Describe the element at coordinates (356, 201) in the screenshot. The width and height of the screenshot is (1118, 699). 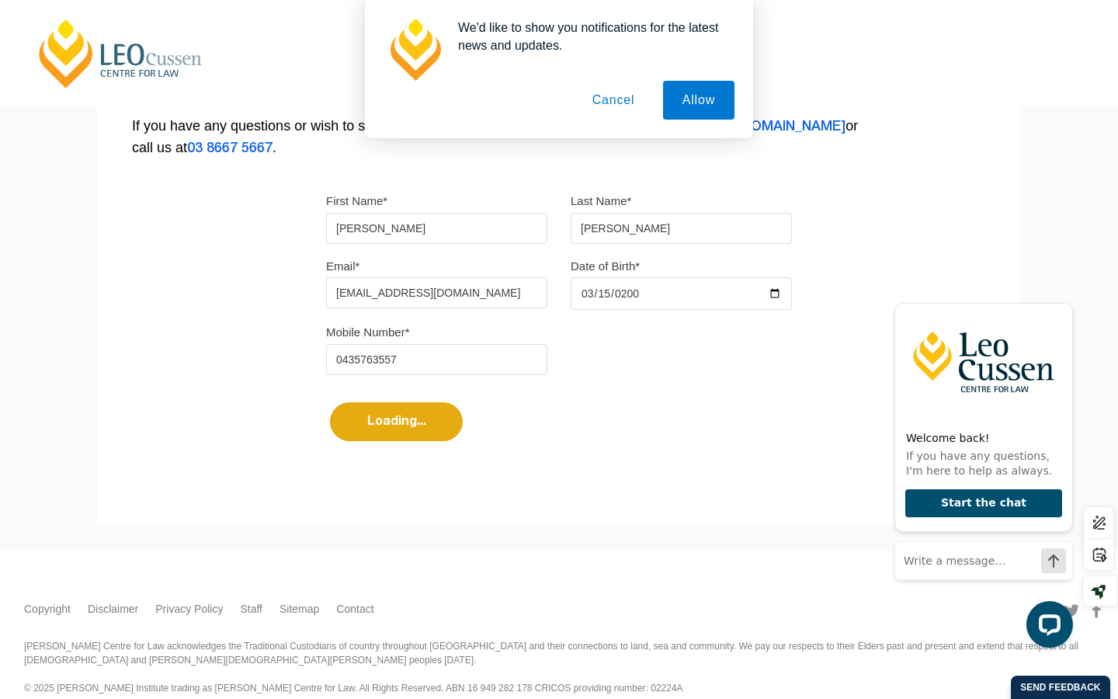
I see `label: First Name*` at that location.